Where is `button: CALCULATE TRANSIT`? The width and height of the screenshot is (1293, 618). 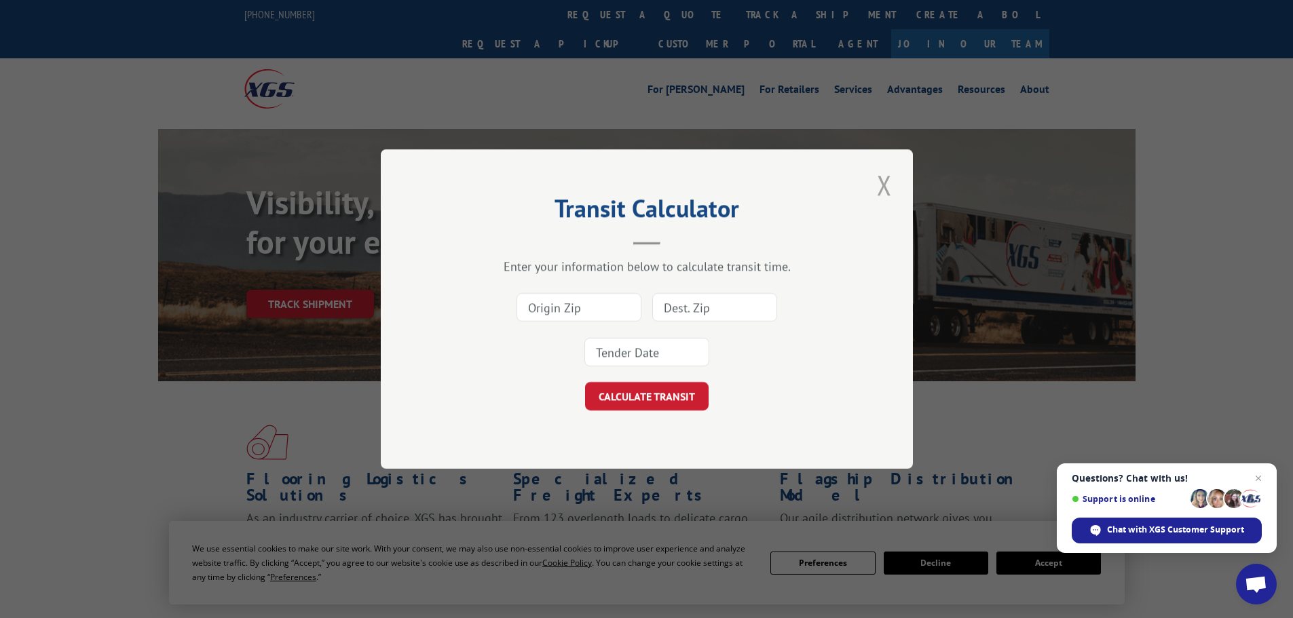 button: CALCULATE TRANSIT is located at coordinates (647, 396).